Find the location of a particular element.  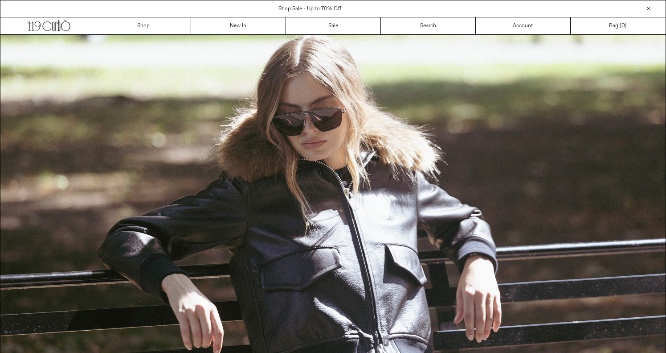

a: Bag () is located at coordinates (618, 26).